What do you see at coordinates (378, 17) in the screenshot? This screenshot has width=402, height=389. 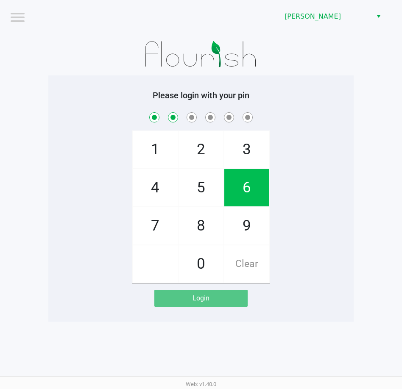 I see `button: Select` at bounding box center [378, 17].